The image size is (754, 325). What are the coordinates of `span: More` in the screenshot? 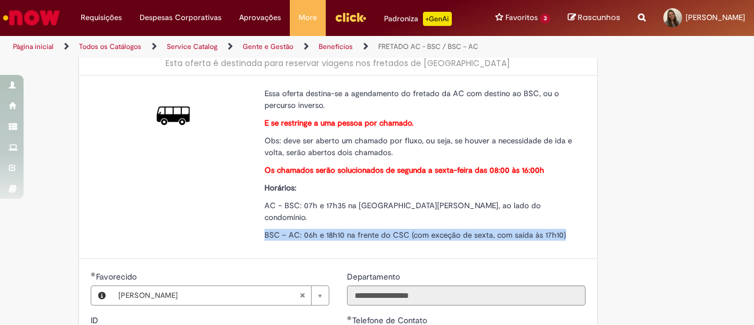 It's located at (308, 18).